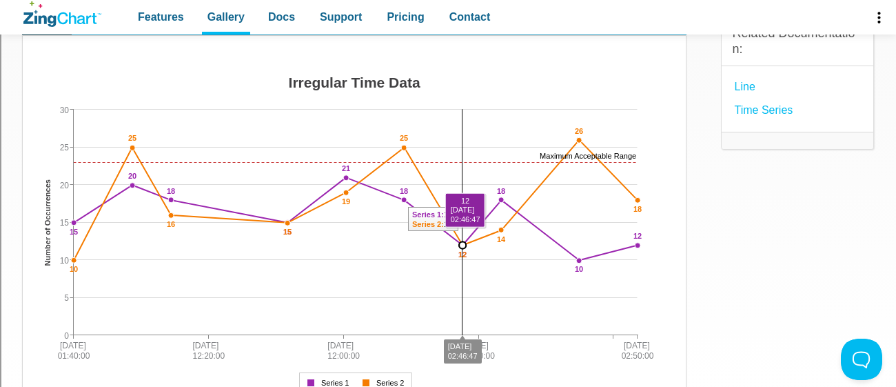  Describe the element at coordinates (448, 39) in the screenshot. I see `div: Sort A > Z` at that location.